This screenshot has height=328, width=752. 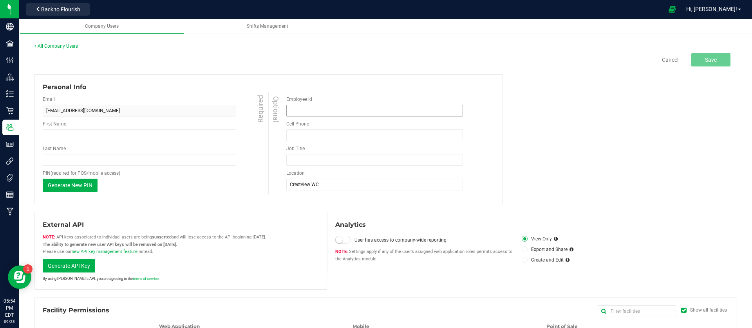 I want to click on span: Save, so click(x=711, y=60).